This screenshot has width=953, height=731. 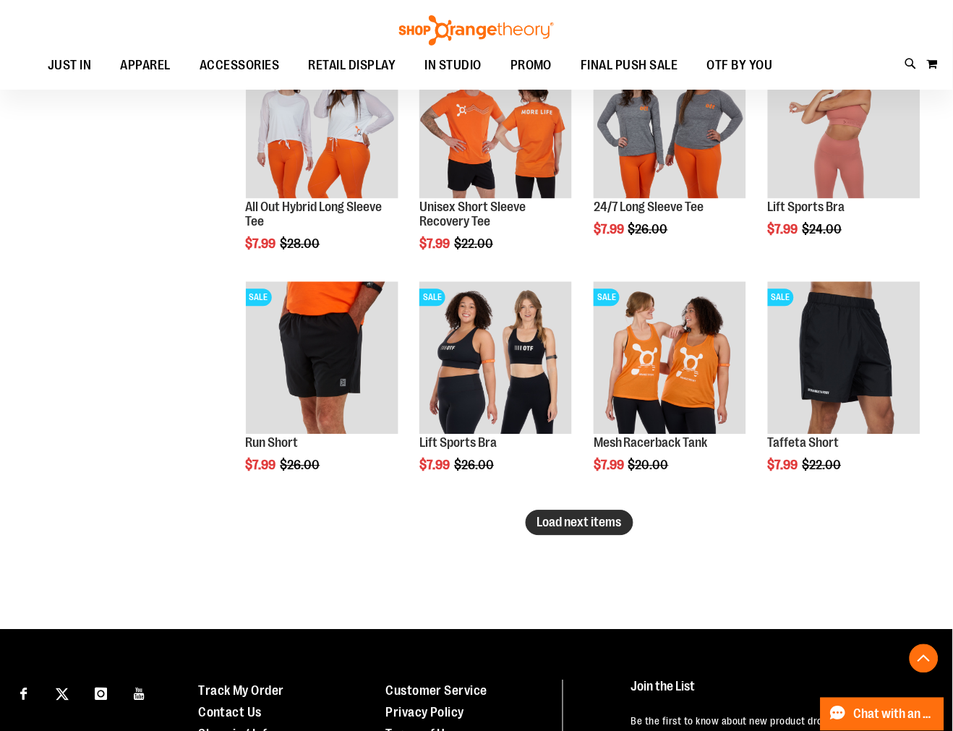 I want to click on img: Main view of 2024 October Lift Sports Bra, so click(x=495, y=358).